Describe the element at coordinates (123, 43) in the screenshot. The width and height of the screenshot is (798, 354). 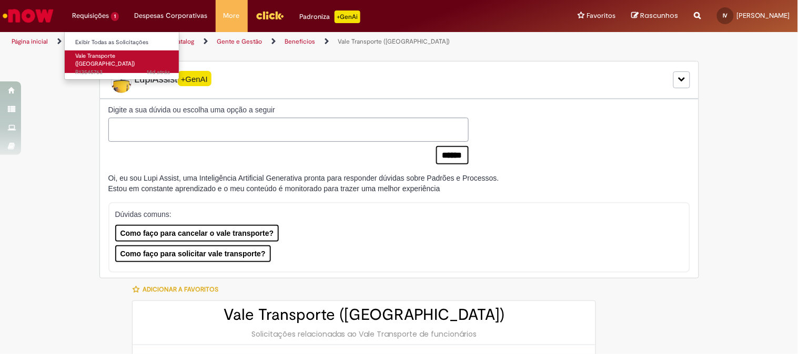
I see `a: Exibir Todas as Solicitações` at that location.